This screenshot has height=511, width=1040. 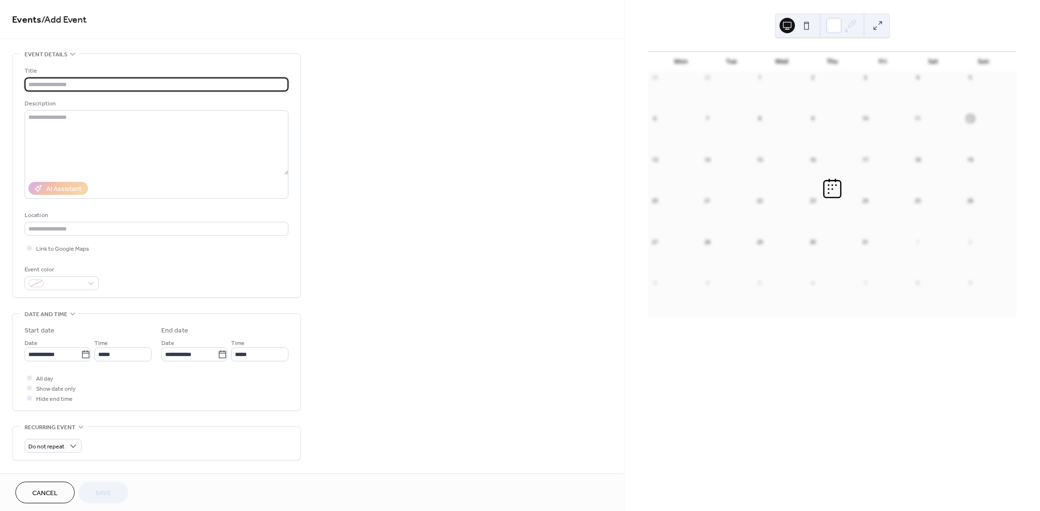 I want to click on div: 21, so click(x=707, y=201).